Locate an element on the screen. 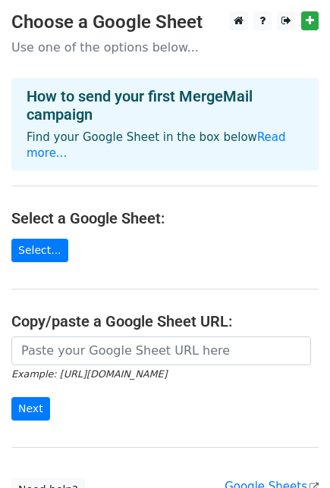  p: Use one of the options below... is located at coordinates (164, 47).